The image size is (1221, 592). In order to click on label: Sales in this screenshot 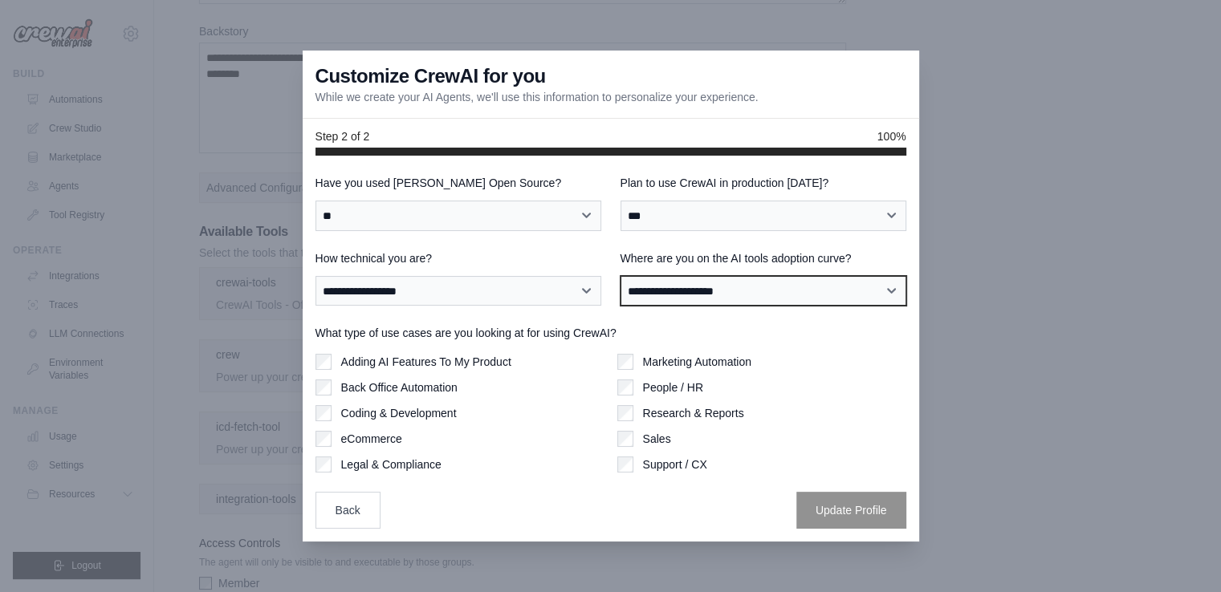, I will do `click(657, 439)`.